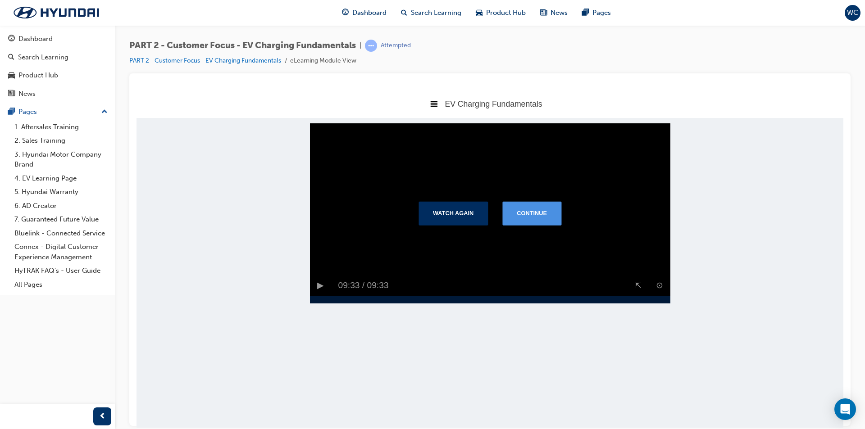 The image size is (865, 429). What do you see at coordinates (36, 39) in the screenshot?
I see `div: Dashboard` at bounding box center [36, 39].